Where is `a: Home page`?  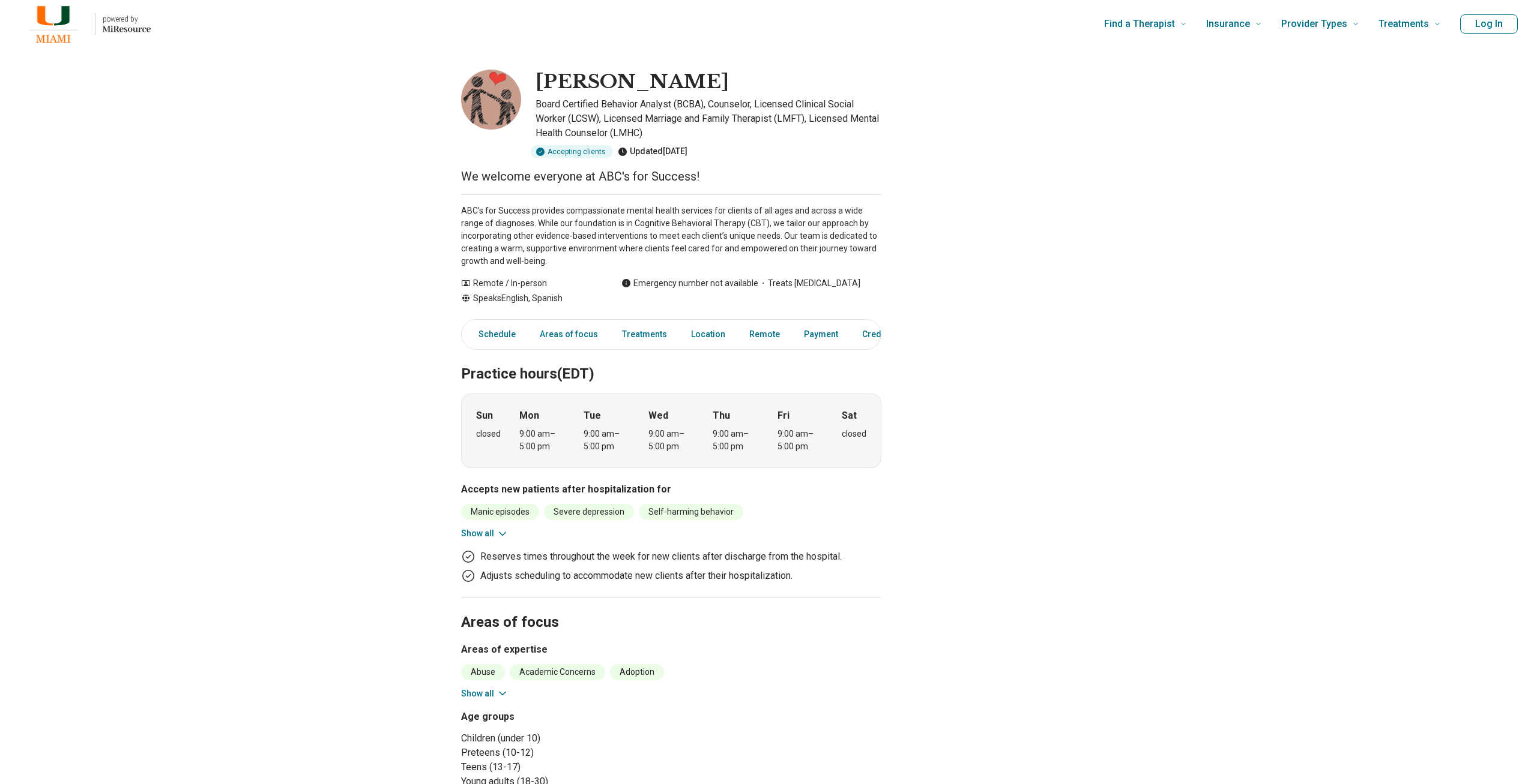 a: Home page is located at coordinates (85, 24).